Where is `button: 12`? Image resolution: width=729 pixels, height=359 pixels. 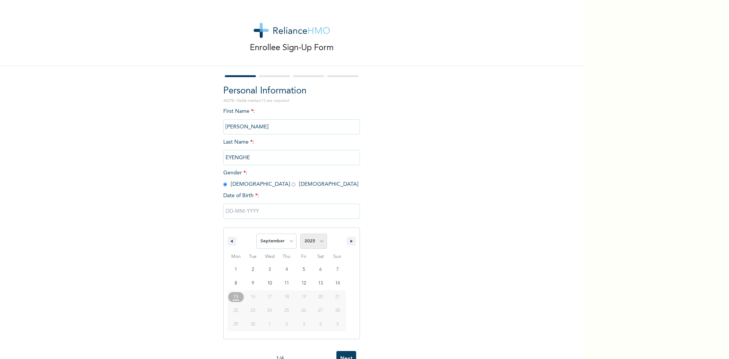 button: 12 is located at coordinates (303, 283).